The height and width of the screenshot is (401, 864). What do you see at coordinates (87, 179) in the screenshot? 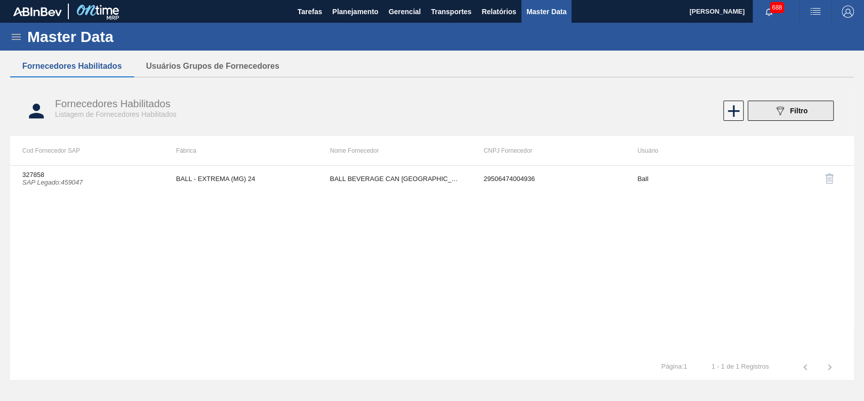
I see `td: 327858` at bounding box center [87, 179].